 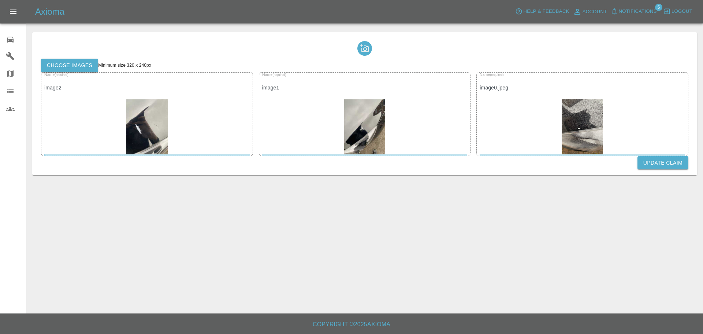 I want to click on h6: Copyright © 2025 Axioma, so click(x=352, y=324).